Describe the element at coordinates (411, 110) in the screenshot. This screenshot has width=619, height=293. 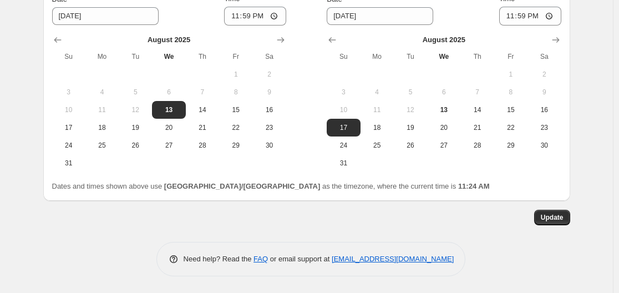
I see `button: Tuesday August 12 2025` at that location.